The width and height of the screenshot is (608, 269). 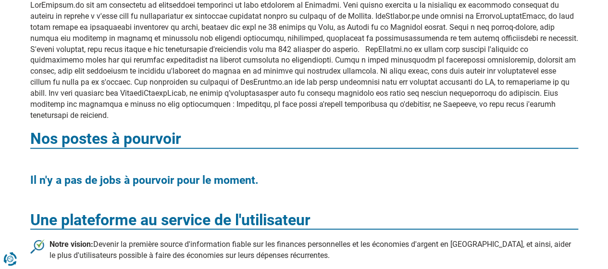 What do you see at coordinates (304, 220) in the screenshot?
I see `h3: Une plateforme au service de l'utilisateur` at bounding box center [304, 220].